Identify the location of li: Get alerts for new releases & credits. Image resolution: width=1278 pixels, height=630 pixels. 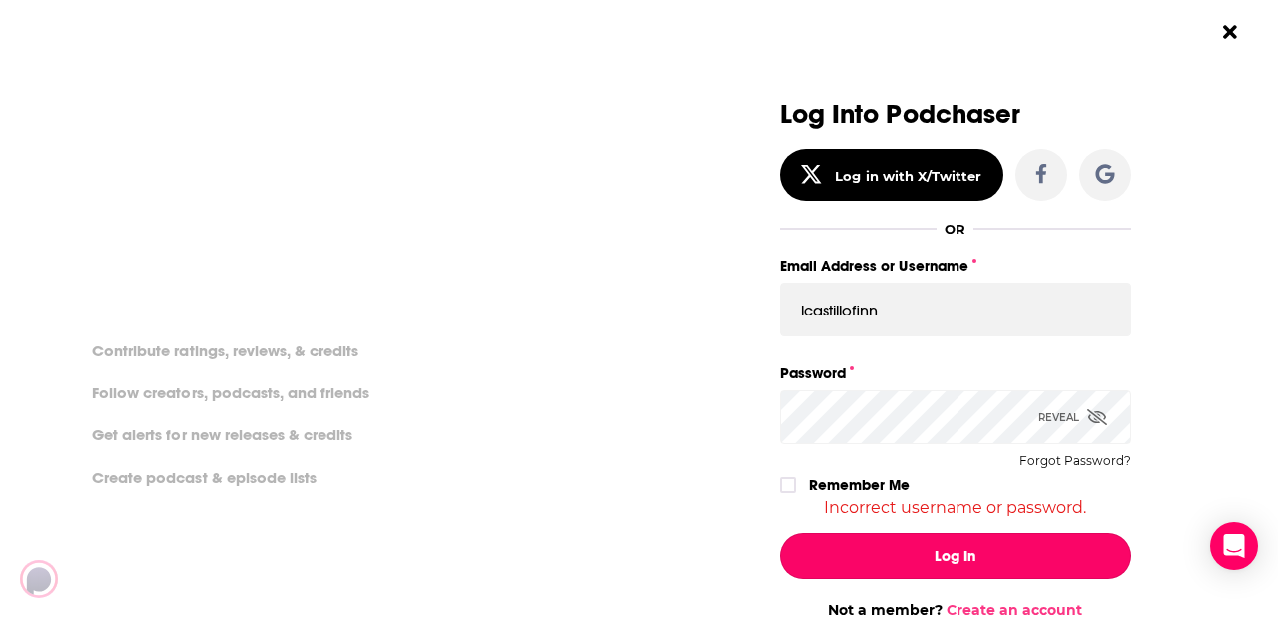
(223, 434).